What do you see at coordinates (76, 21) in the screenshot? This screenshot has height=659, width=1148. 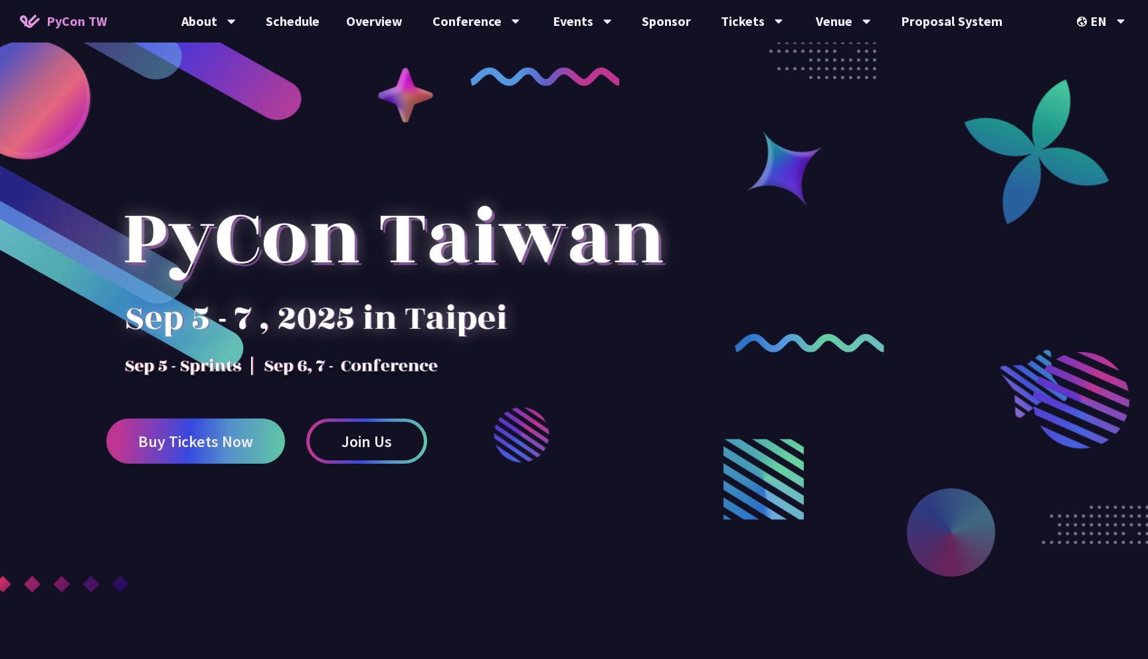 I see `span: PyCon TW` at bounding box center [76, 21].